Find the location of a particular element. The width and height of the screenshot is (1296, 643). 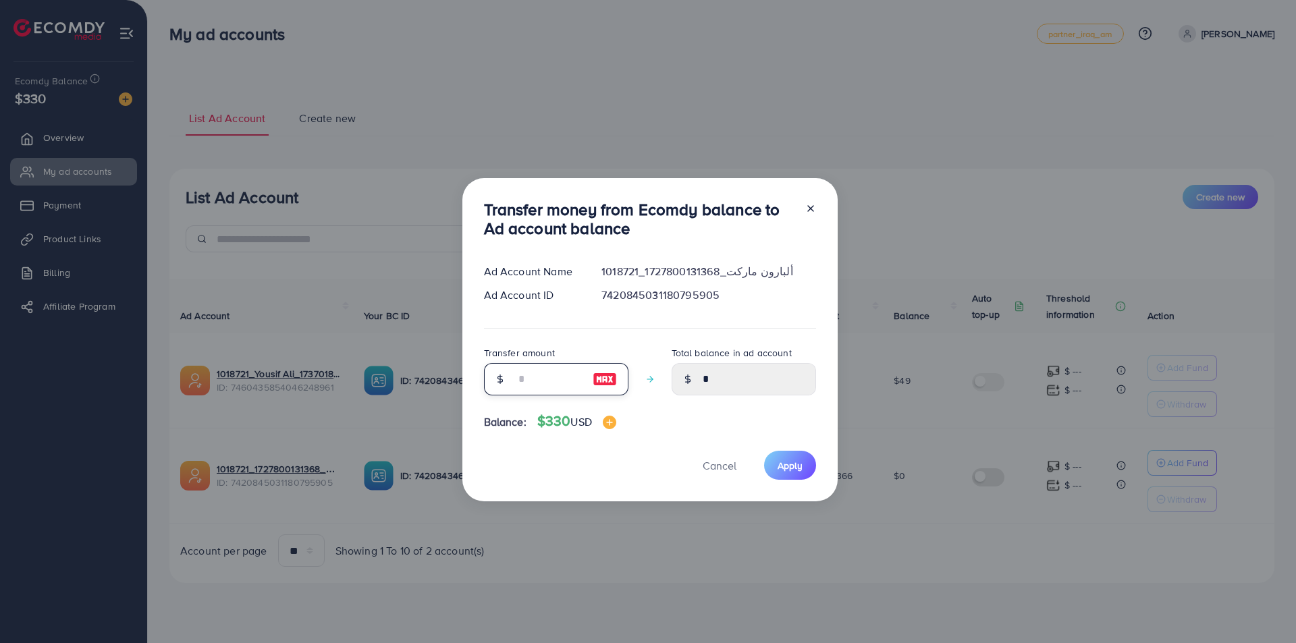

div: Ad Account Name is located at coordinates (532, 271).